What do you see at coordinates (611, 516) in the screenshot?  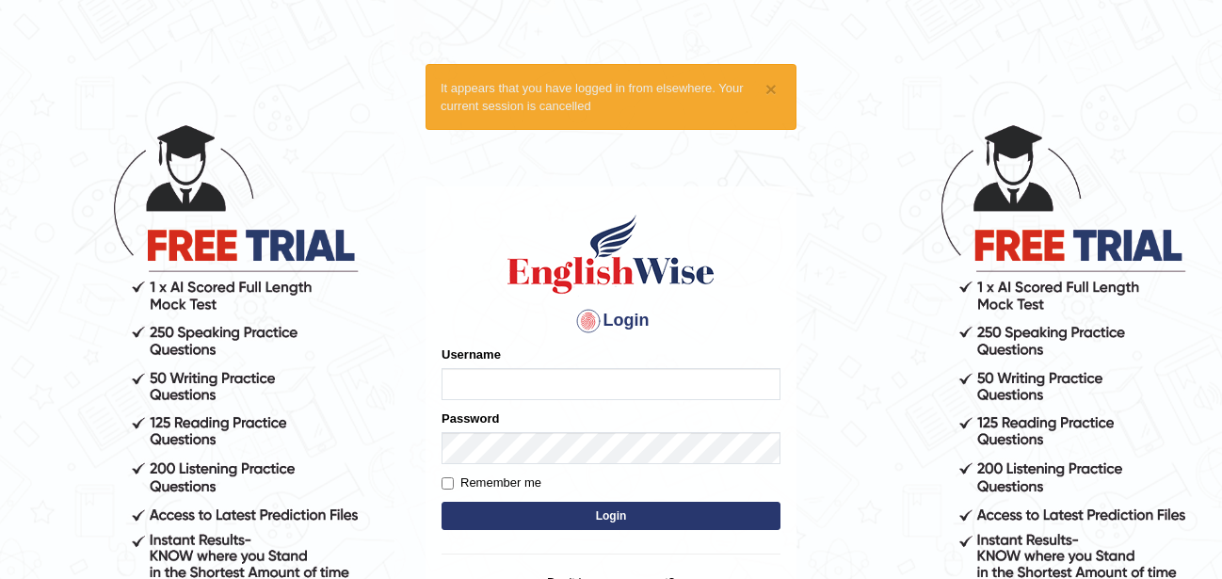 I see `button: Login` at bounding box center [611, 516].